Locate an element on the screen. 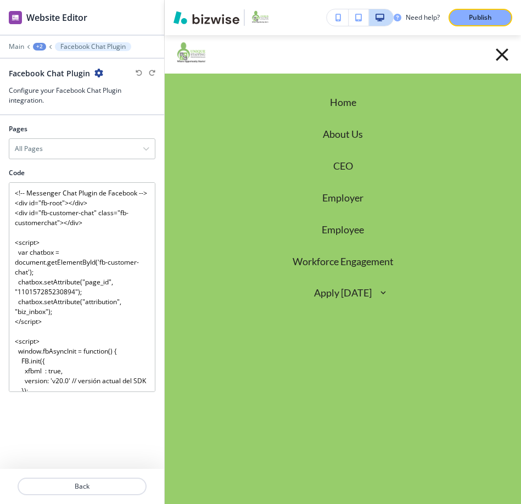 The image size is (521, 504). h3: Need help? is located at coordinates (423, 18).